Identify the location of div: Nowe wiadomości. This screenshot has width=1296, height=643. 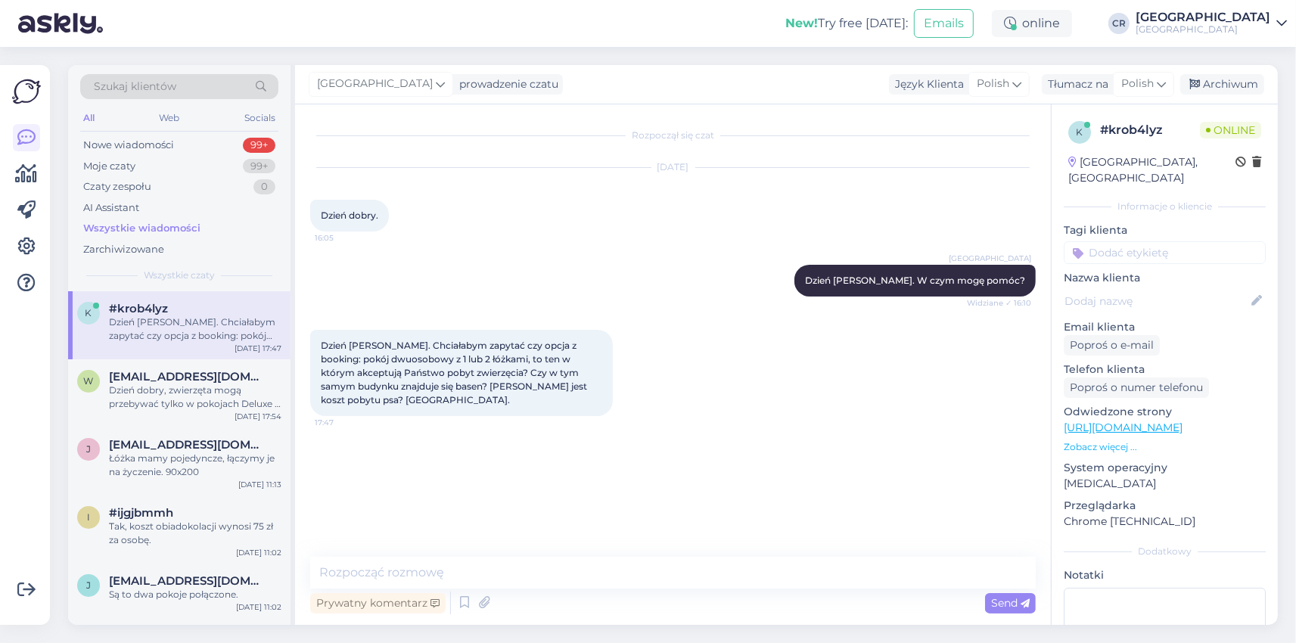
(129, 145).